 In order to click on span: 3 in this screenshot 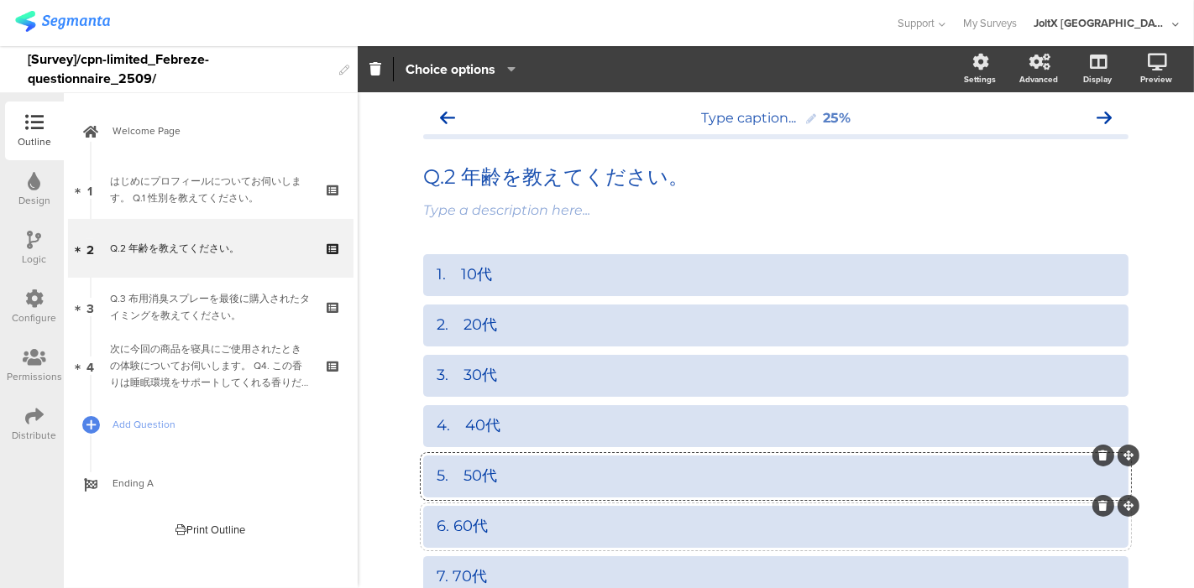, I will do `click(90, 307)`.